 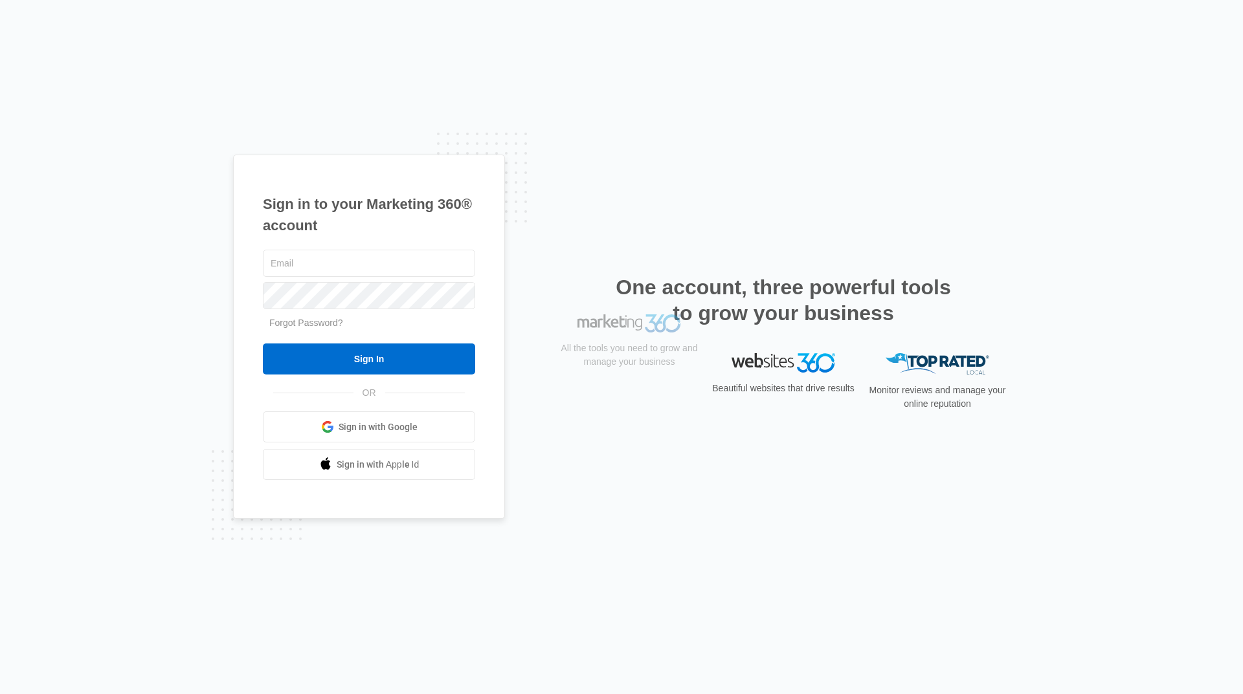 What do you see at coordinates (937, 397) in the screenshot?
I see `p: Monitor reviews and manage your online reputation` at bounding box center [937, 397].